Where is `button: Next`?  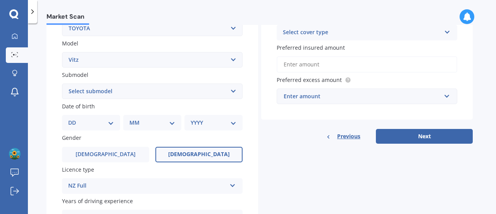
button: Next is located at coordinates (425, 136).